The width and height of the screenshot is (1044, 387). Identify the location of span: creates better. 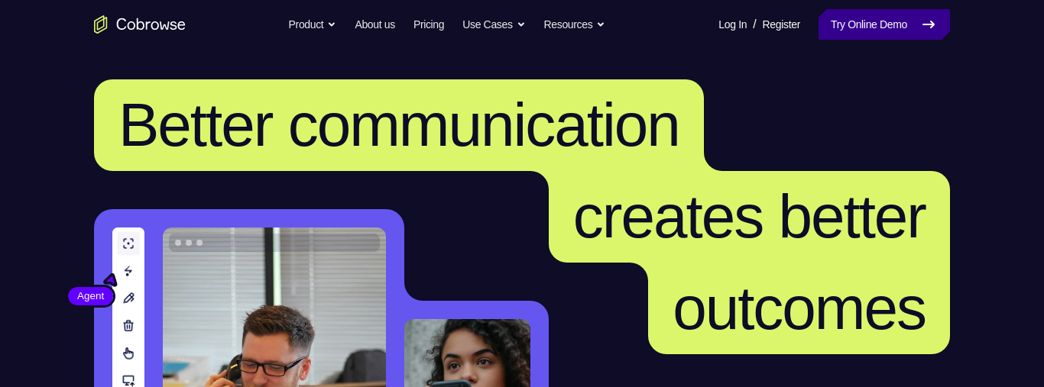
(749, 216).